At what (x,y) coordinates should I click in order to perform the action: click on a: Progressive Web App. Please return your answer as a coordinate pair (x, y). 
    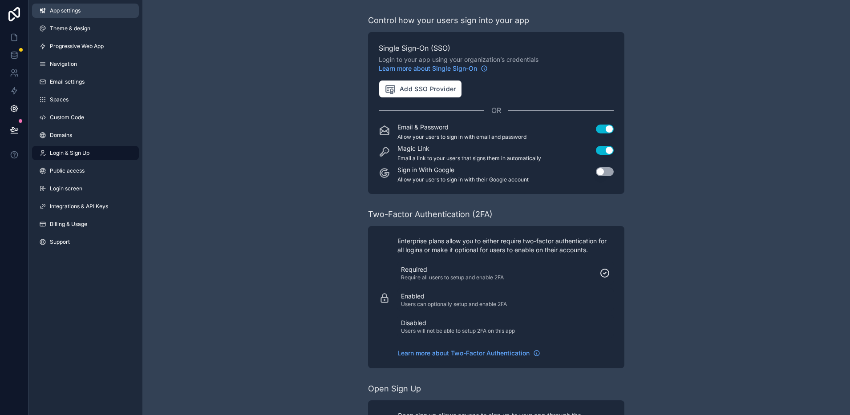
    Looking at the image, I should click on (85, 46).